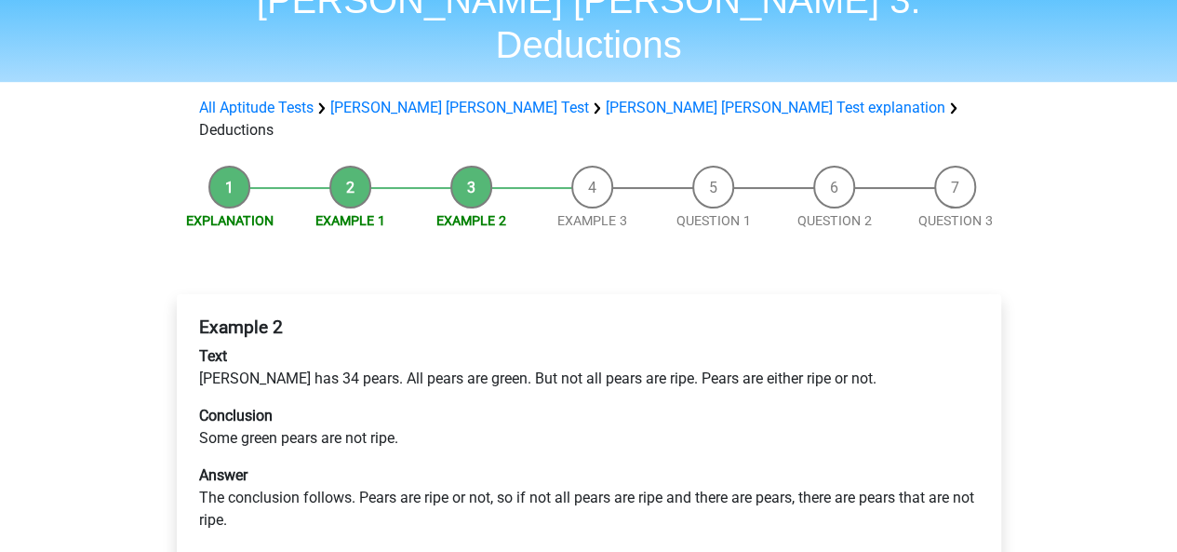 This screenshot has width=1177, height=552. What do you see at coordinates (223, 474) in the screenshot?
I see `b: Answer` at bounding box center [223, 474].